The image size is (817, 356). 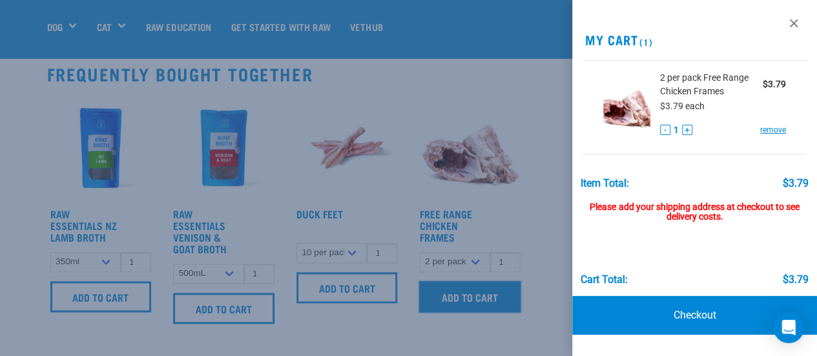 What do you see at coordinates (694, 206) in the screenshot?
I see `div: Please add your shipping address at checkout to see delivery costs.` at bounding box center [694, 206].